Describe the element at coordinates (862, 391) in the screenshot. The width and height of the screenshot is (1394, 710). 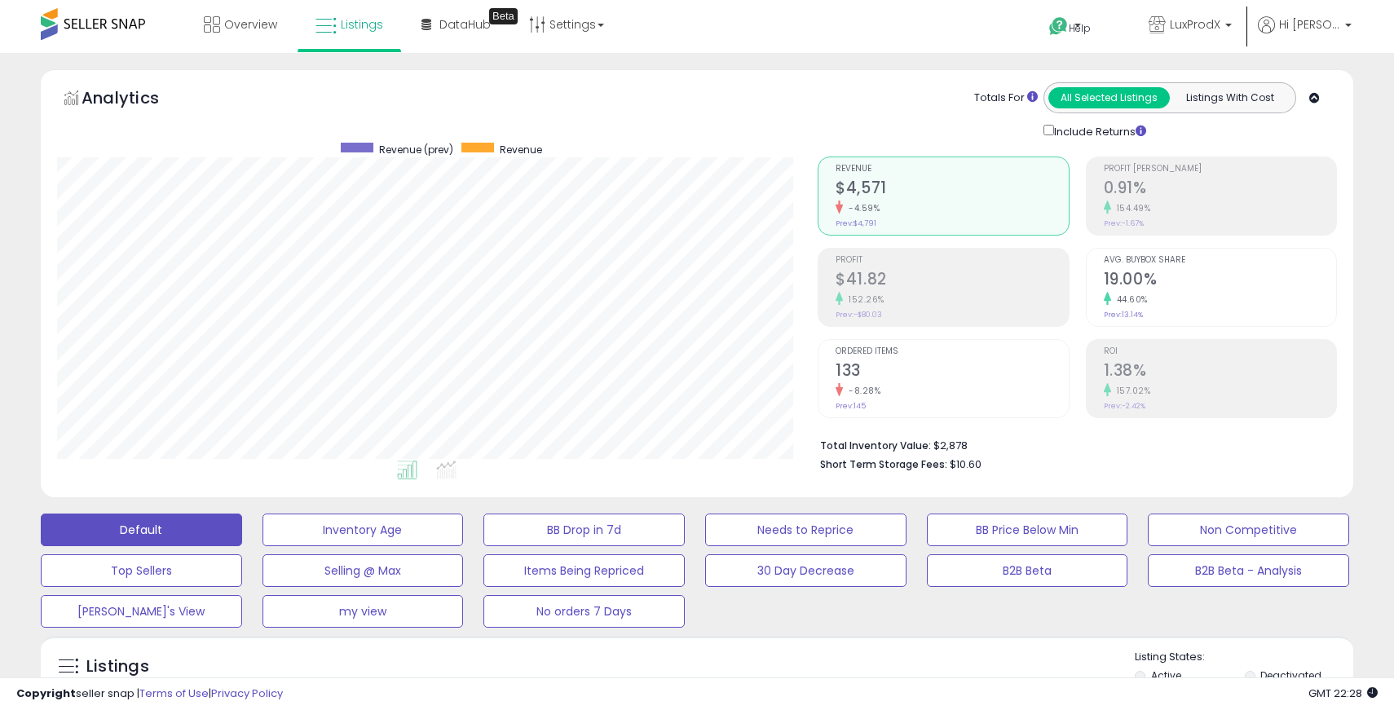
I see `small: -8.28%` at that location.